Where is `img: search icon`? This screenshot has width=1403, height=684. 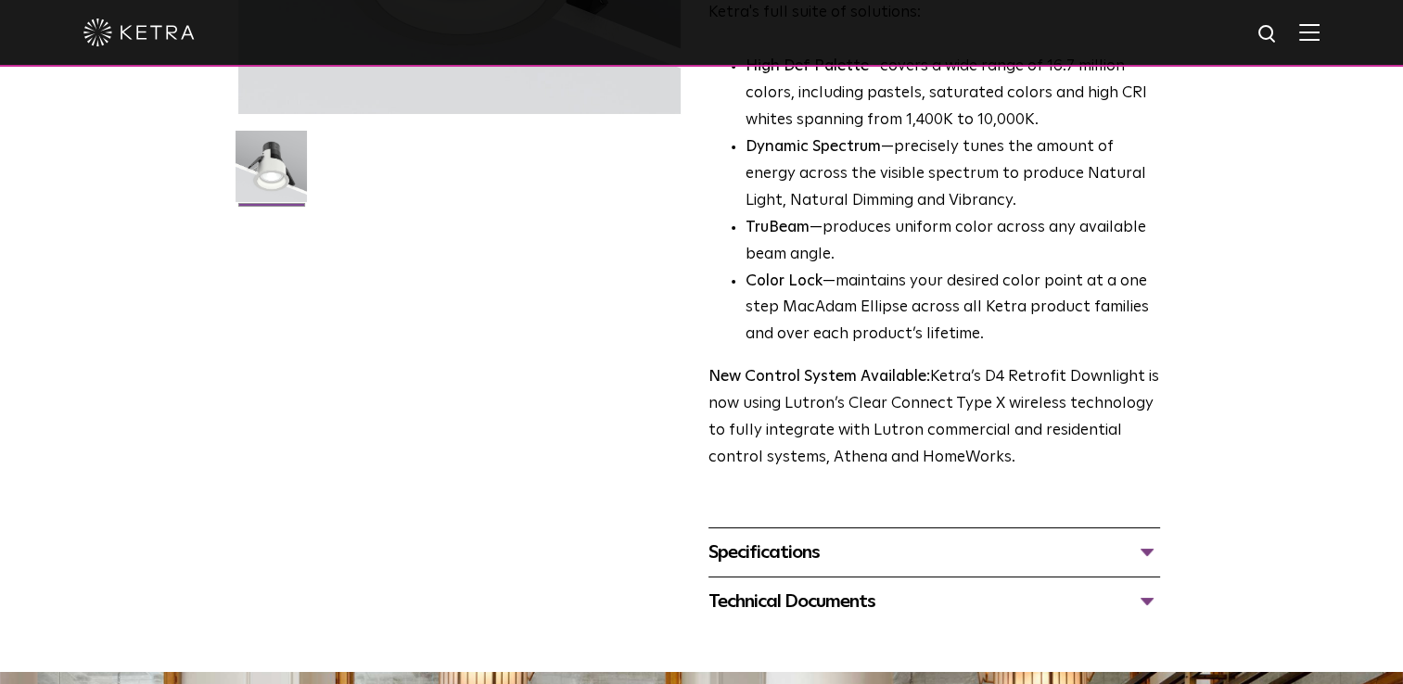
img: search icon is located at coordinates (1267, 34).